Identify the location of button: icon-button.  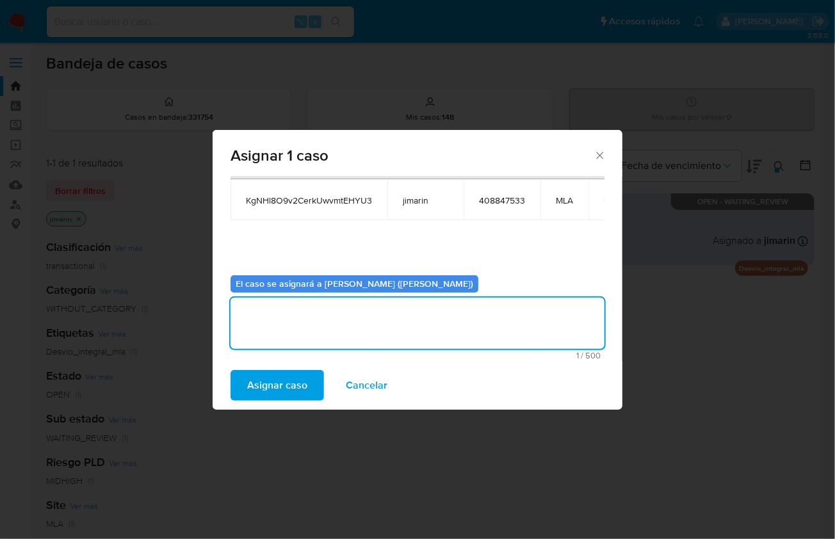
(612, 200).